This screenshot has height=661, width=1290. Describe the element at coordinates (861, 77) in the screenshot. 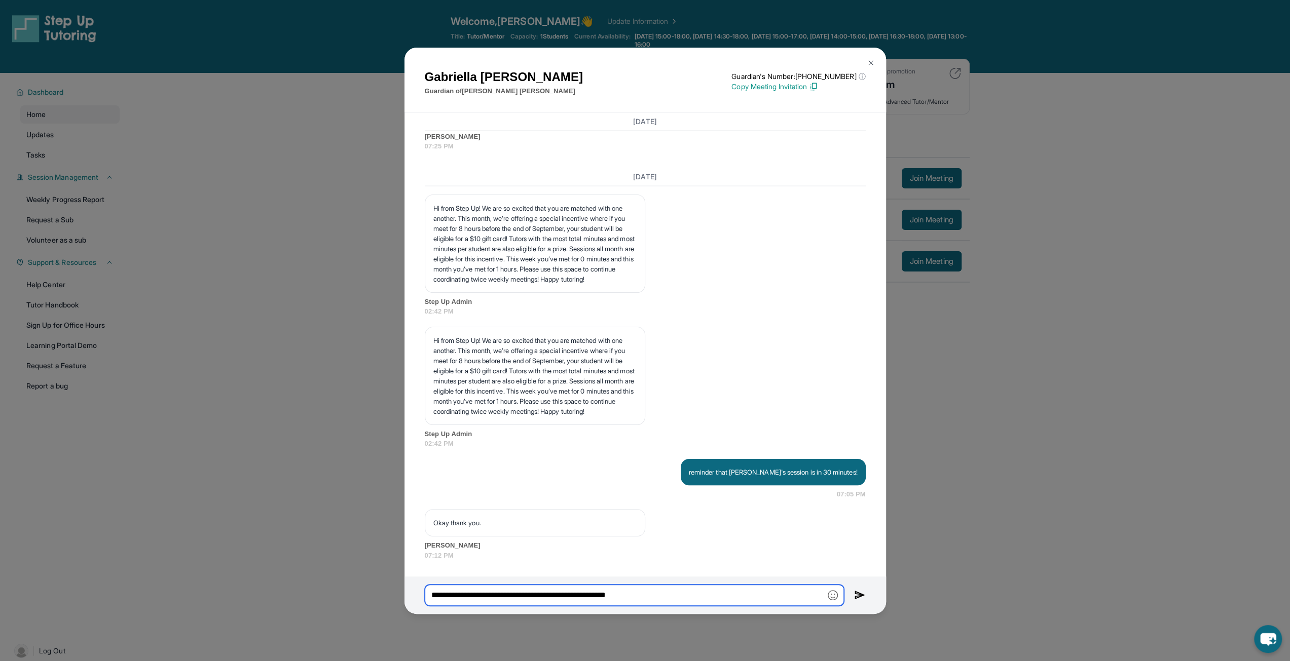

I see `span: ⓘ` at that location.